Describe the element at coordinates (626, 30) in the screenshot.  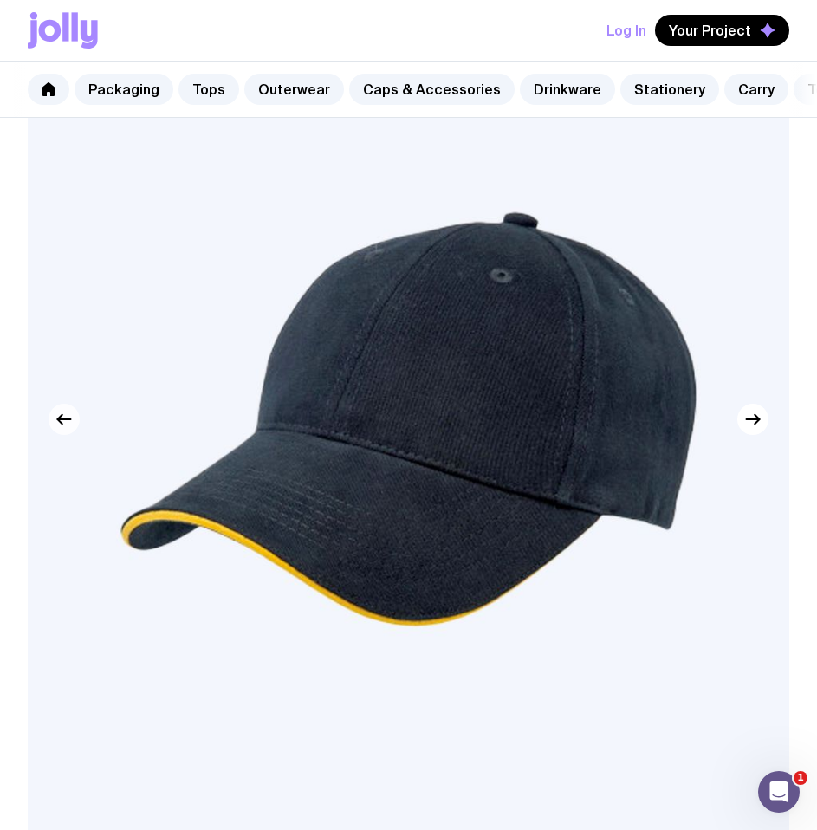
I see `button: Log In` at that location.